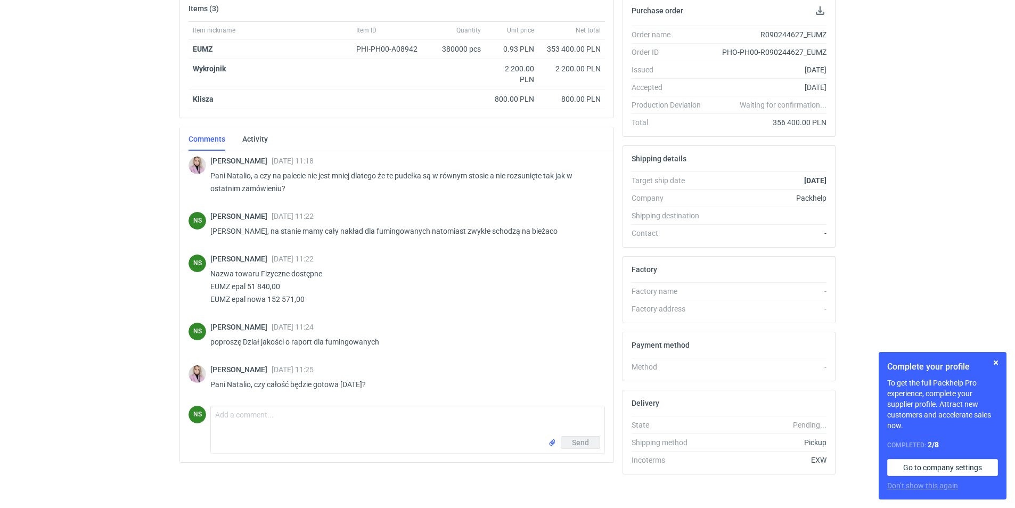 This screenshot has width=1015, height=508. What do you see at coordinates (644, 269) in the screenshot?
I see `h2: Factory` at bounding box center [644, 269].